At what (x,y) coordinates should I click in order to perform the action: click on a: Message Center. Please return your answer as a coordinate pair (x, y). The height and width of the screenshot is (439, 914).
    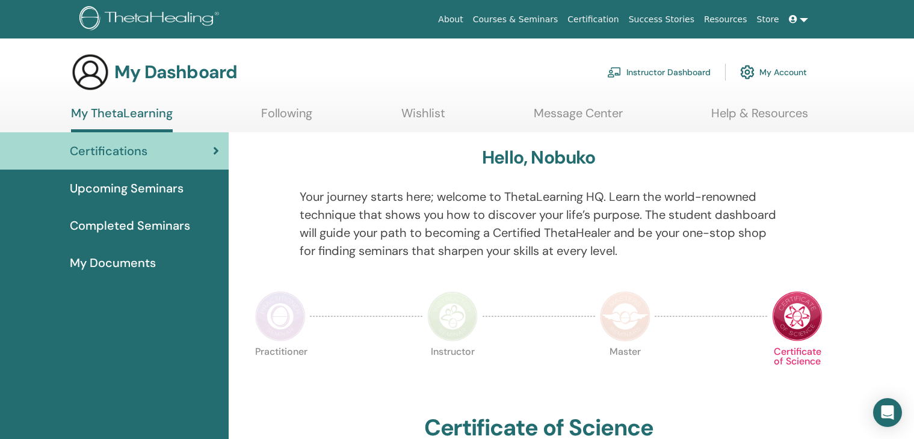
    Looking at the image, I should click on (578, 117).